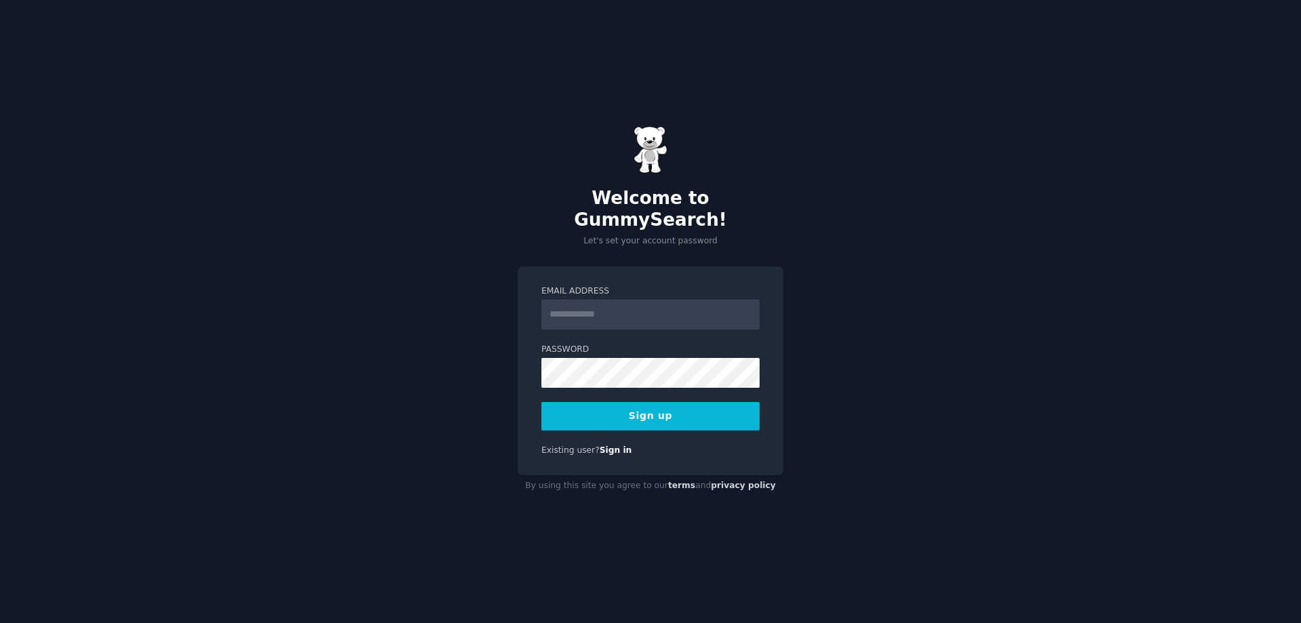  I want to click on label: Password, so click(651, 350).